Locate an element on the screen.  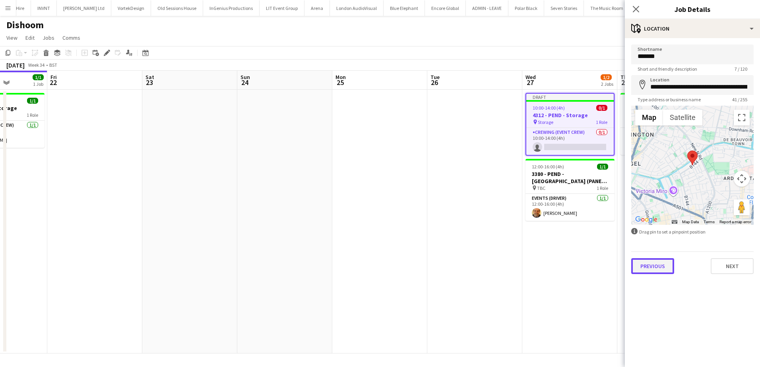
div: 1 Job is located at coordinates (38, 84).